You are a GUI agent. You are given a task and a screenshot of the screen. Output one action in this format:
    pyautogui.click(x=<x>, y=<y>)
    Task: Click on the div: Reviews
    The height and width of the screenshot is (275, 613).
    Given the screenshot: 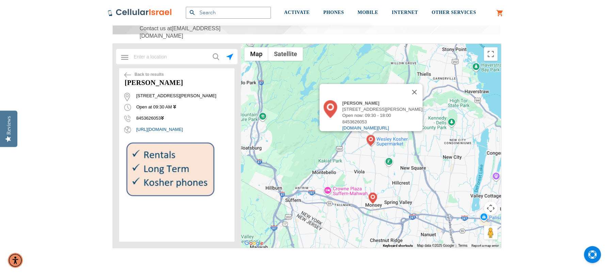 What is the action you would take?
    pyautogui.click(x=9, y=125)
    